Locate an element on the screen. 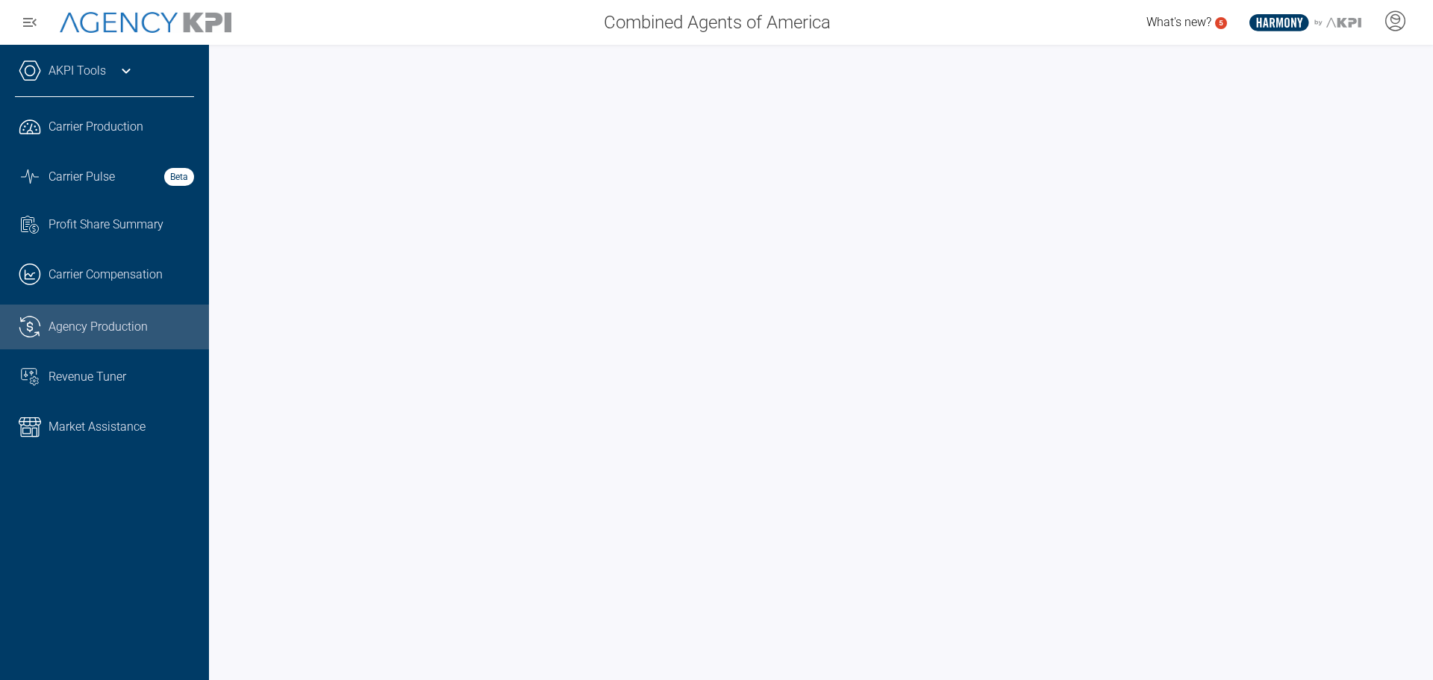 The image size is (1433, 680). strong: Beta is located at coordinates (179, 177).